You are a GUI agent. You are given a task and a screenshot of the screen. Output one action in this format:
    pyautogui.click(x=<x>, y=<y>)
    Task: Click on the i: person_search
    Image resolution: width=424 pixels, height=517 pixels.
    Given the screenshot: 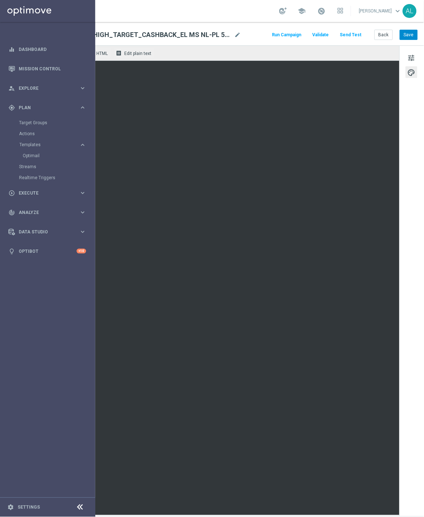 What is the action you would take?
    pyautogui.click(x=12, y=88)
    